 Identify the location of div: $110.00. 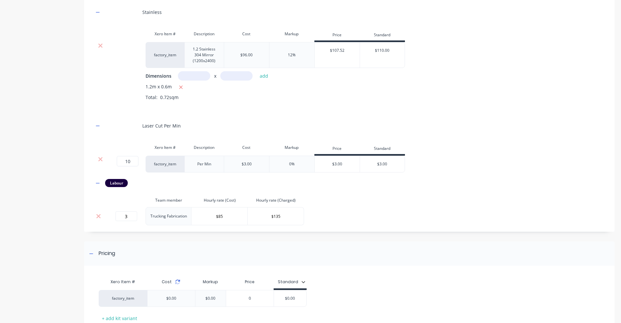
(382, 50).